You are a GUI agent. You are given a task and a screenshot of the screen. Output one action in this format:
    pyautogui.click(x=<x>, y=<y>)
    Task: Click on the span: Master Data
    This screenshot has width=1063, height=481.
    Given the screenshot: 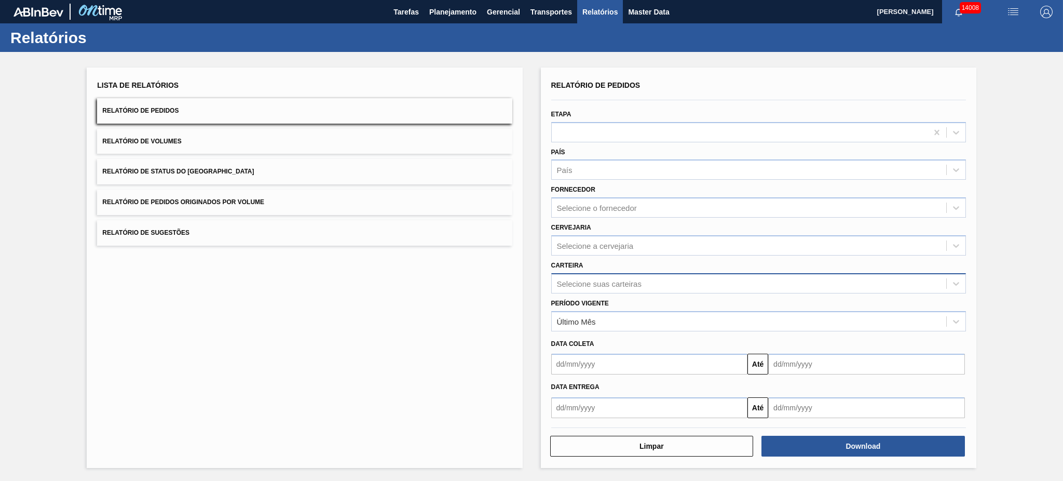 What is the action you would take?
    pyautogui.click(x=648, y=12)
    